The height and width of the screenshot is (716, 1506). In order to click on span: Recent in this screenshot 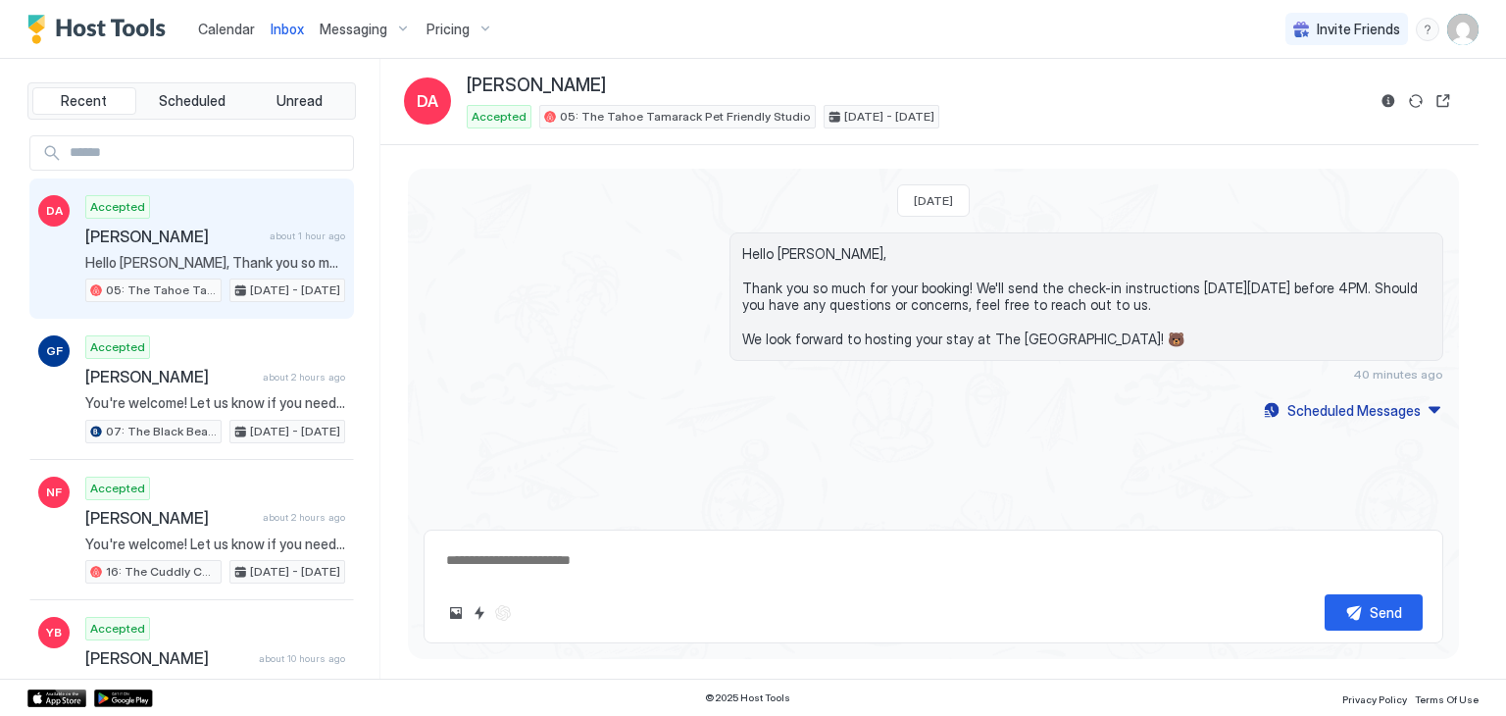, I will do `click(83, 101)`.